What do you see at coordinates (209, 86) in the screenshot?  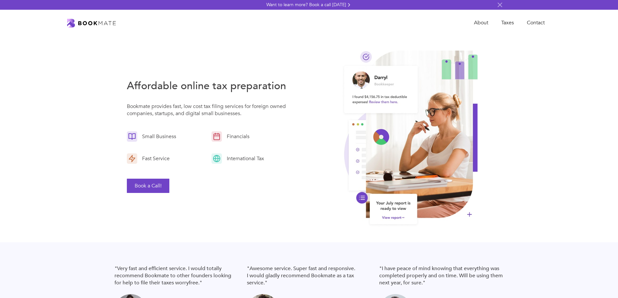 I see `h3: Affordable online tax preparation` at bounding box center [209, 86].